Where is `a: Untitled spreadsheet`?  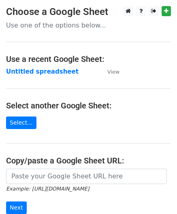 a: Untitled spreadsheet is located at coordinates (42, 72).